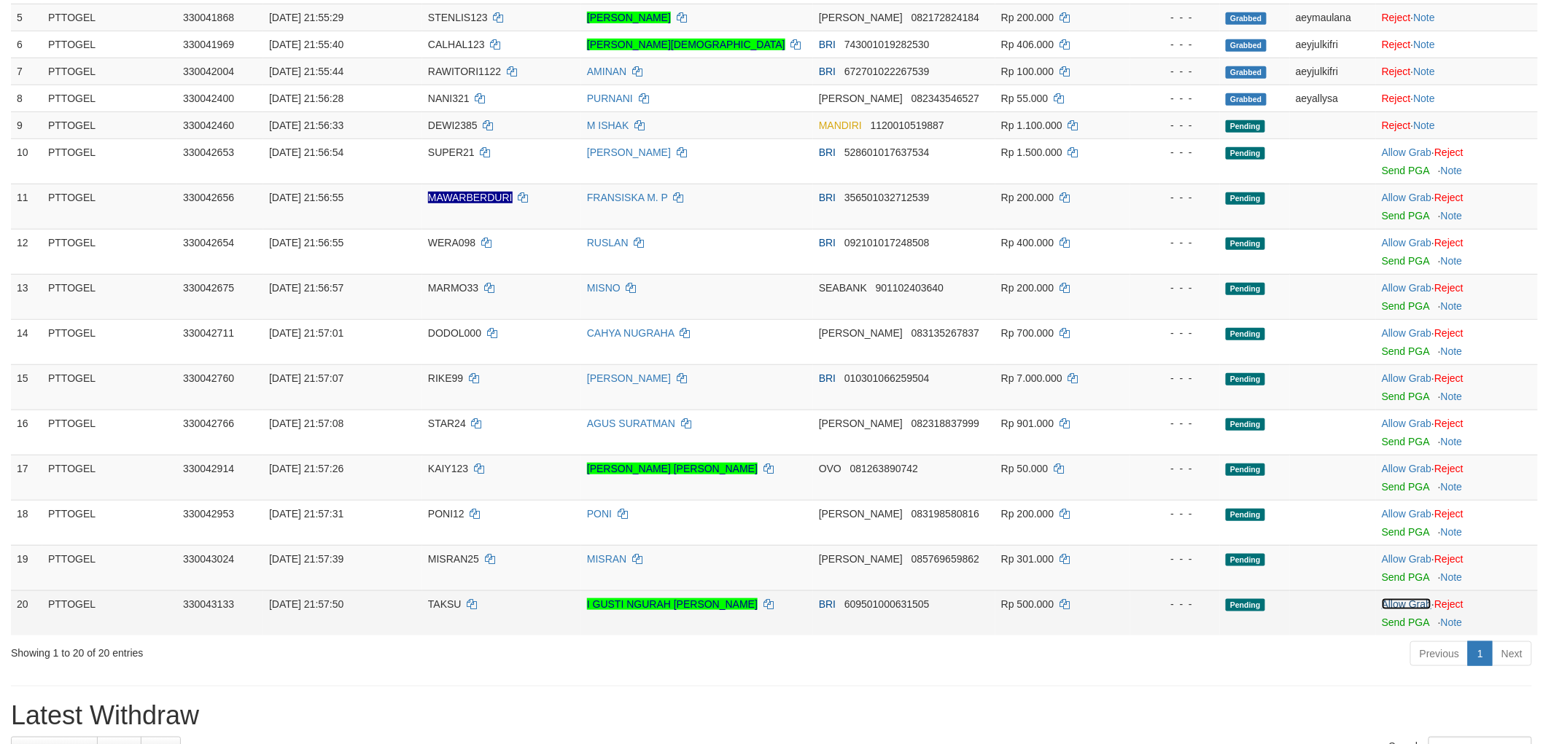 The image size is (1543, 744). Describe the element at coordinates (209, 514) in the screenshot. I see `span: 330042953` at that location.